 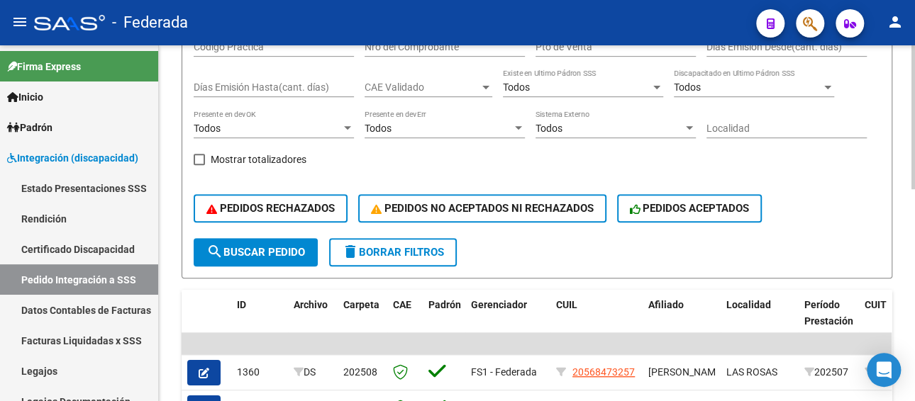 What do you see at coordinates (360, 372) in the screenshot?
I see `span: 202508` at bounding box center [360, 372].